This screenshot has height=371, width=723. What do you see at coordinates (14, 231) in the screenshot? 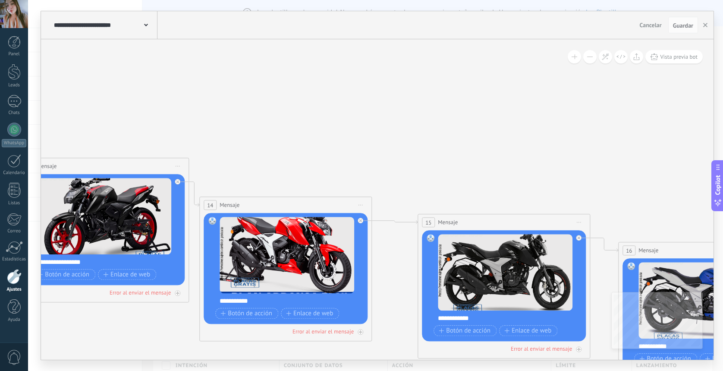
I see `div: Correo` at bounding box center [14, 231].